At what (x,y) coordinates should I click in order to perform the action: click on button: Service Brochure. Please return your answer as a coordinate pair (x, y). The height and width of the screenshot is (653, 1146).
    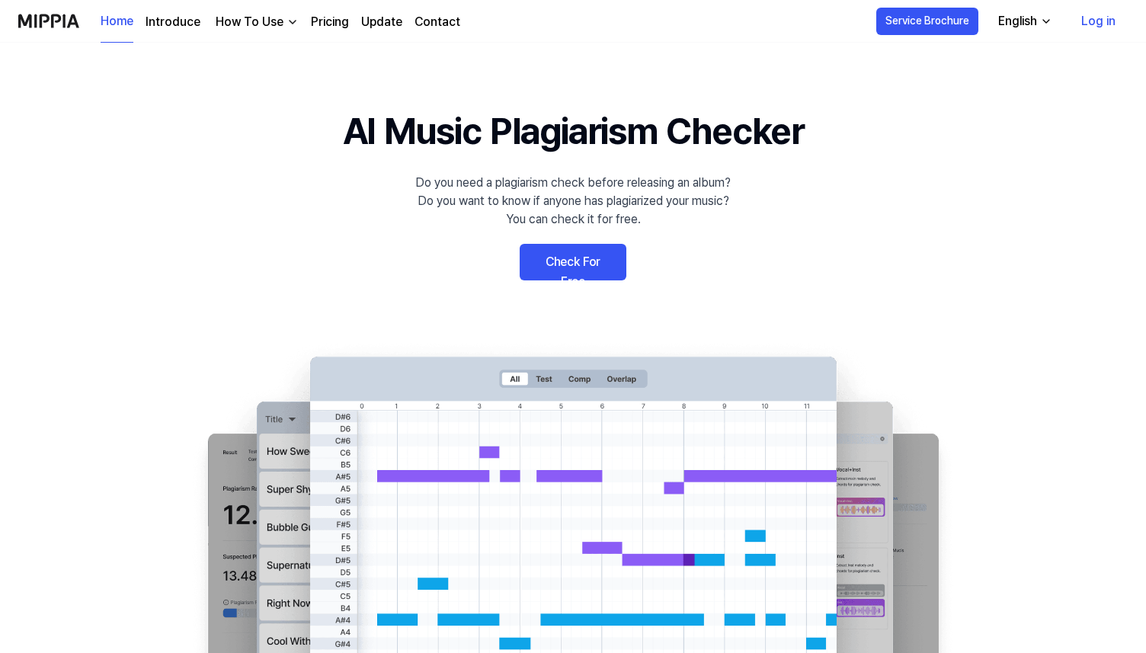
    Looking at the image, I should click on (927, 21).